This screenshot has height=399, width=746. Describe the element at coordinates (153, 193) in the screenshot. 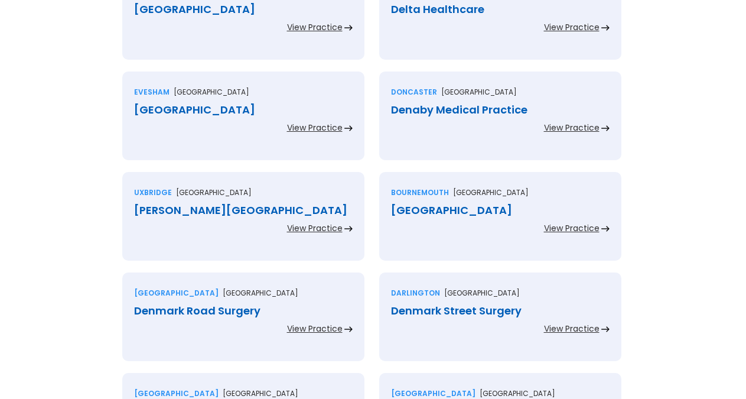

I see `div: Uxbridge` at that location.